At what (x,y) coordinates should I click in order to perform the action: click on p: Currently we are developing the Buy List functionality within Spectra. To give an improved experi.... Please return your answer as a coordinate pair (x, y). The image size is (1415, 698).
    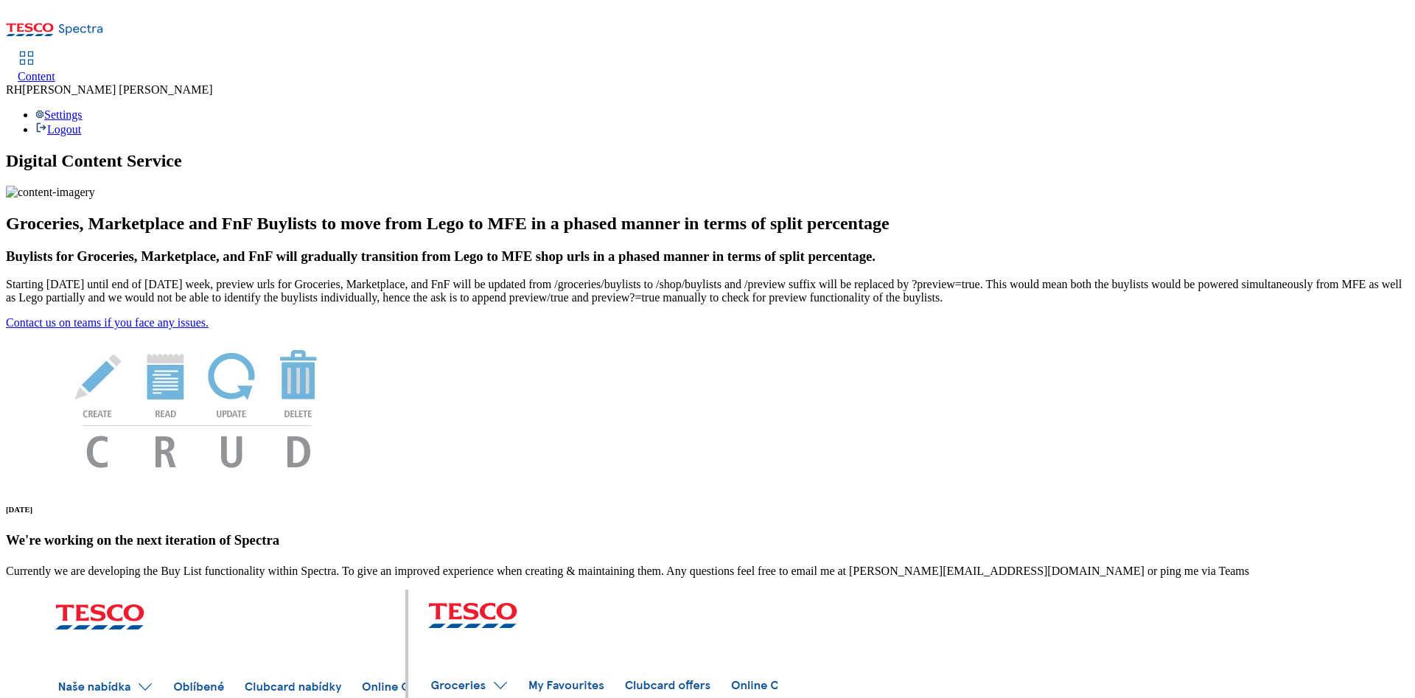
    Looking at the image, I should click on (707, 571).